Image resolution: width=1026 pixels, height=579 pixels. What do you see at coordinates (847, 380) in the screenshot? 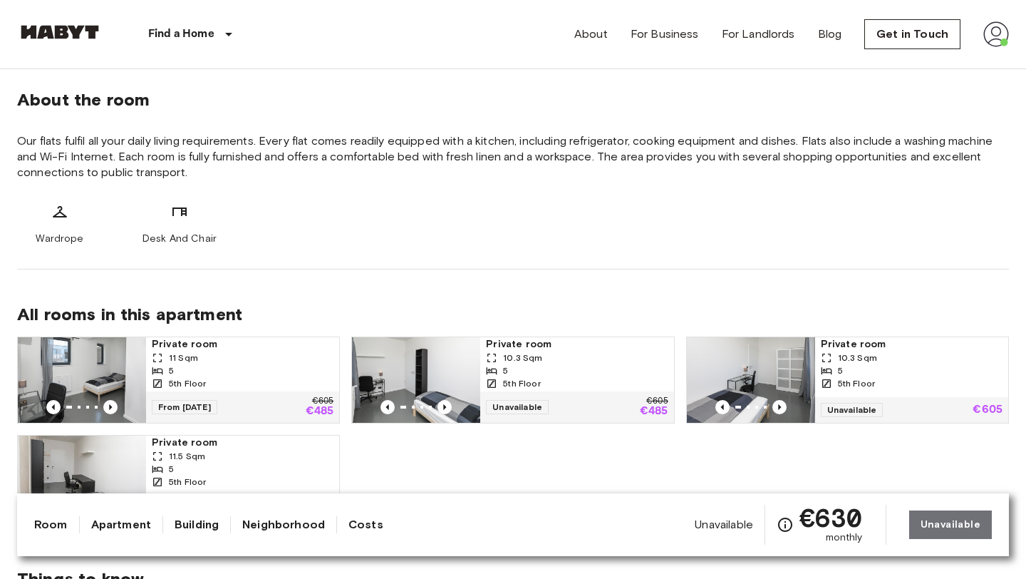
I see `a: Marketing picture of unit DE-01-258-03MPrevious imagePrevious imagePrivate room10.3 Sqm55th Floor...` at bounding box center [847, 380].